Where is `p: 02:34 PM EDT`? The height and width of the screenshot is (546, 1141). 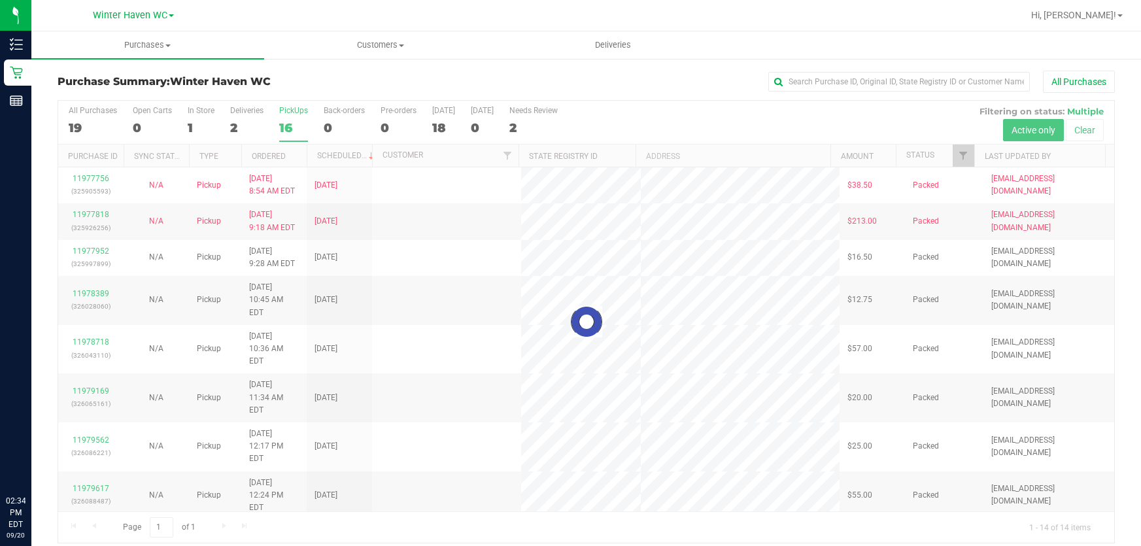
p: 02:34 PM EDT is located at coordinates (16, 512).